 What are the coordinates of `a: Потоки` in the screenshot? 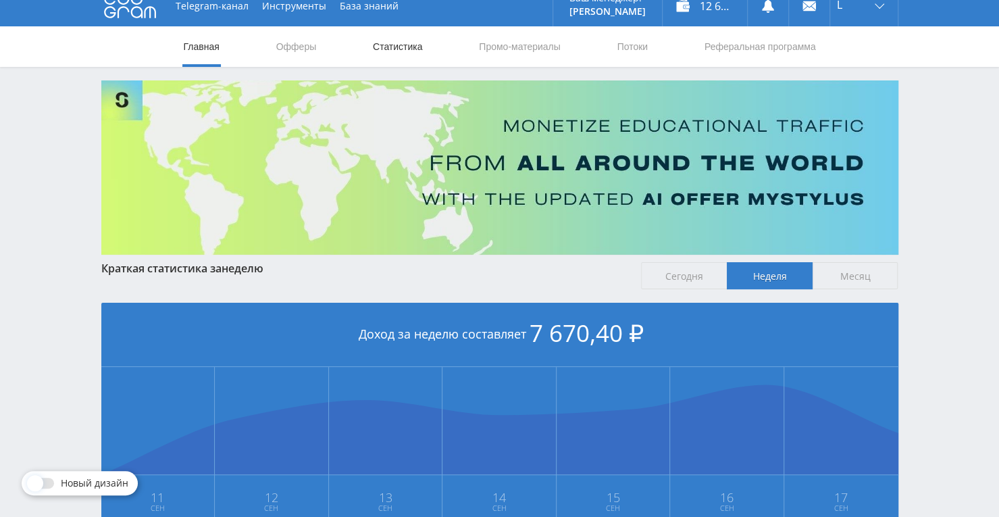 It's located at (632, 47).